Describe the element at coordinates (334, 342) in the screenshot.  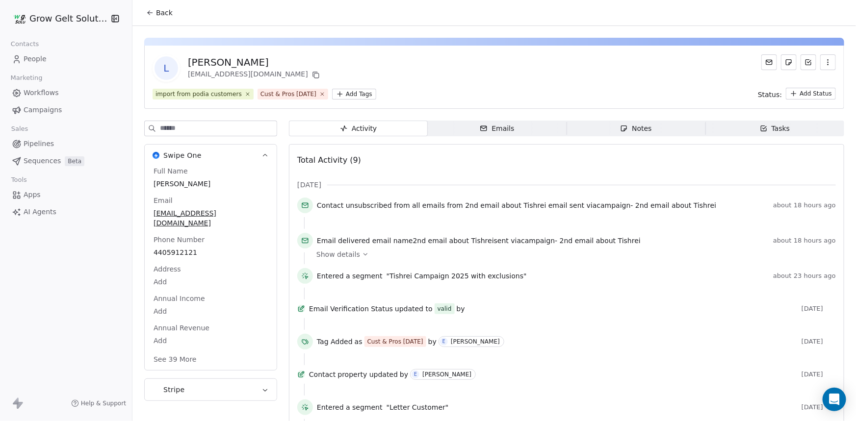
I see `span: Tag Added` at that location.